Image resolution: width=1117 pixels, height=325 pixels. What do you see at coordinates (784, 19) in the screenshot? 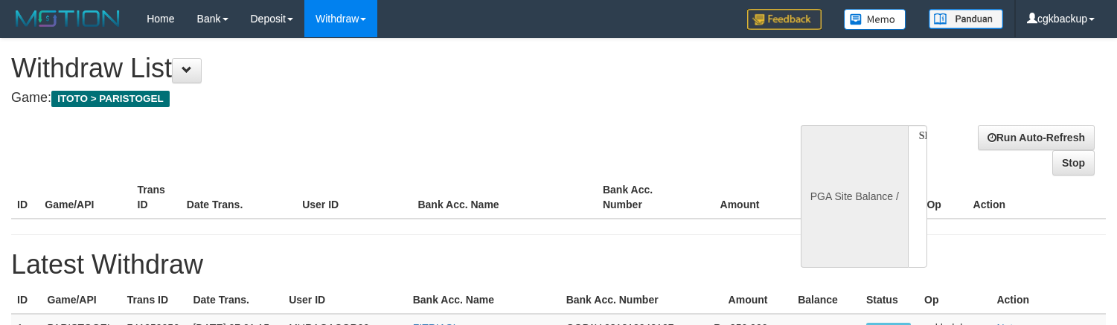
I see `img: Feedback.jpg` at bounding box center [784, 19].